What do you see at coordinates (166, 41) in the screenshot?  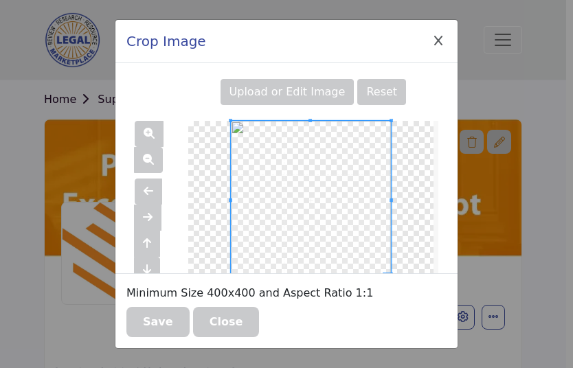 I see `h5: Crop Image` at bounding box center [166, 41].